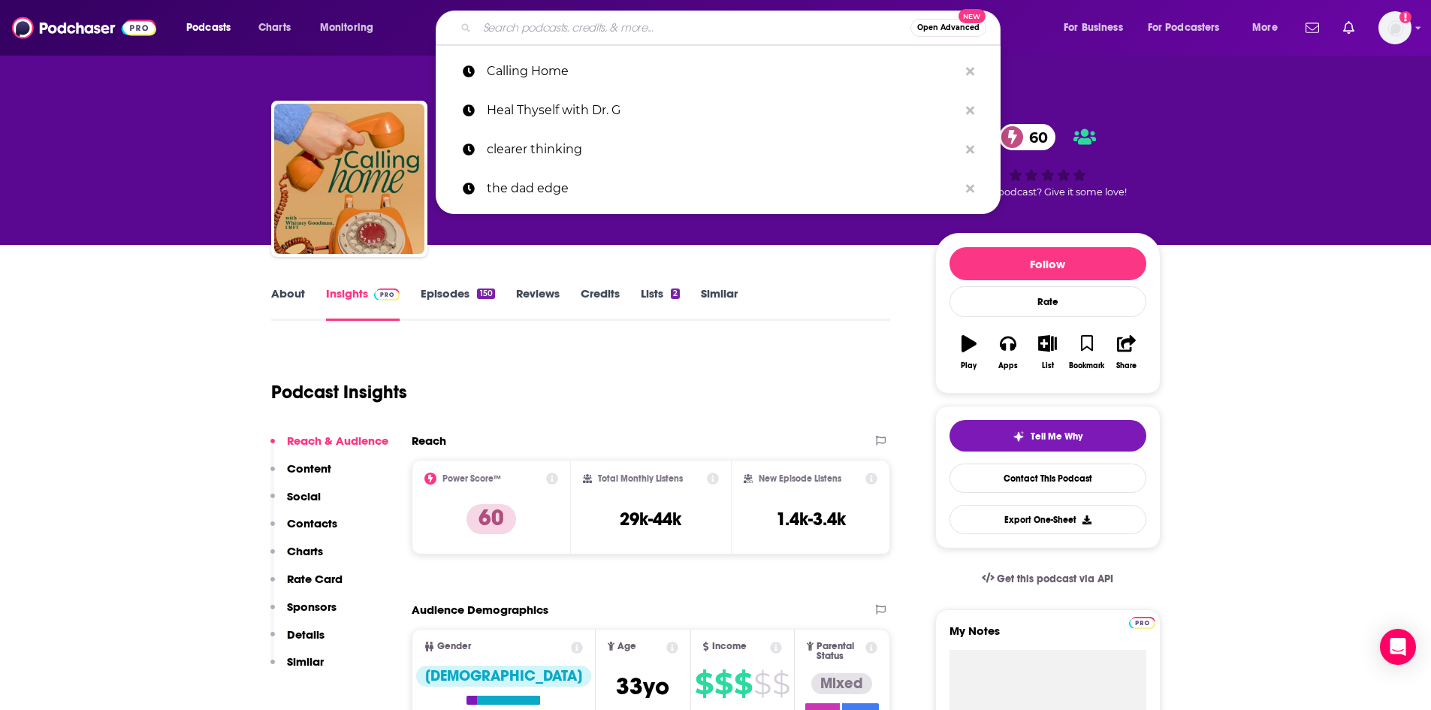  Describe the element at coordinates (840, 651) in the screenshot. I see `span: Parental Status` at that location.